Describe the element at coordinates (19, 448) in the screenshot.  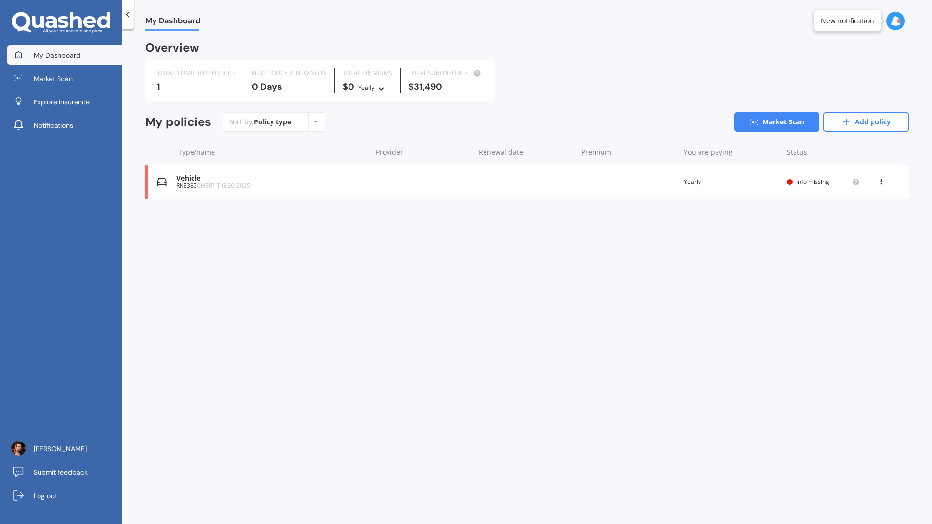
I see `img: ACg8ocIUMpCVZ3foJtzg69va81JBEIWfO527SIkT6N44MlRIOz-9Ew8=s96-c` at that location.